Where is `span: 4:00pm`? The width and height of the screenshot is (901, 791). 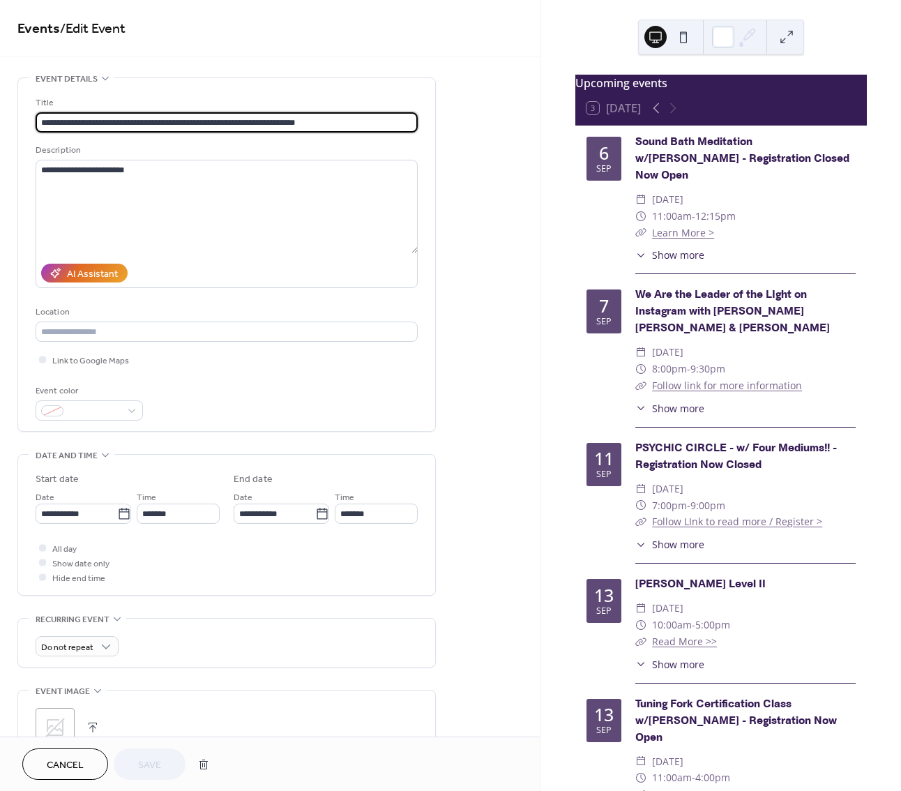
span: 4:00pm is located at coordinates (713, 777).